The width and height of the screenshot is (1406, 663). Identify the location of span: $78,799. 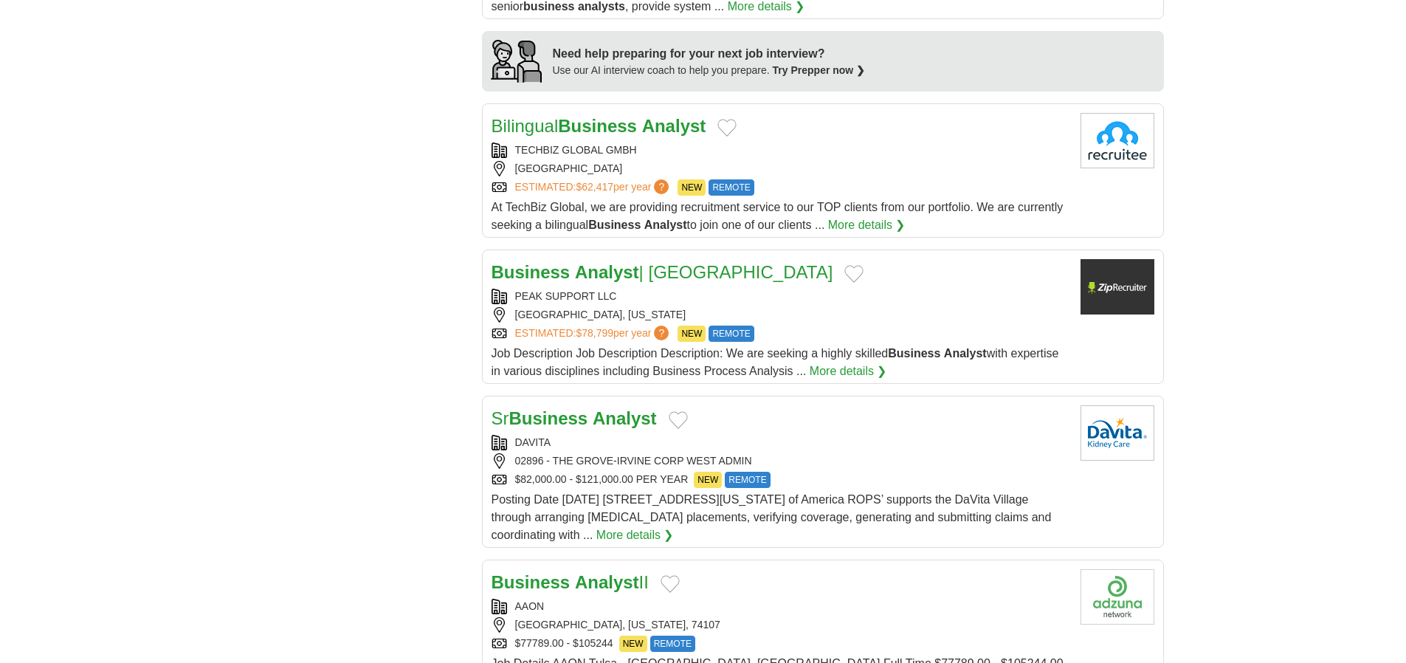
(594, 333).